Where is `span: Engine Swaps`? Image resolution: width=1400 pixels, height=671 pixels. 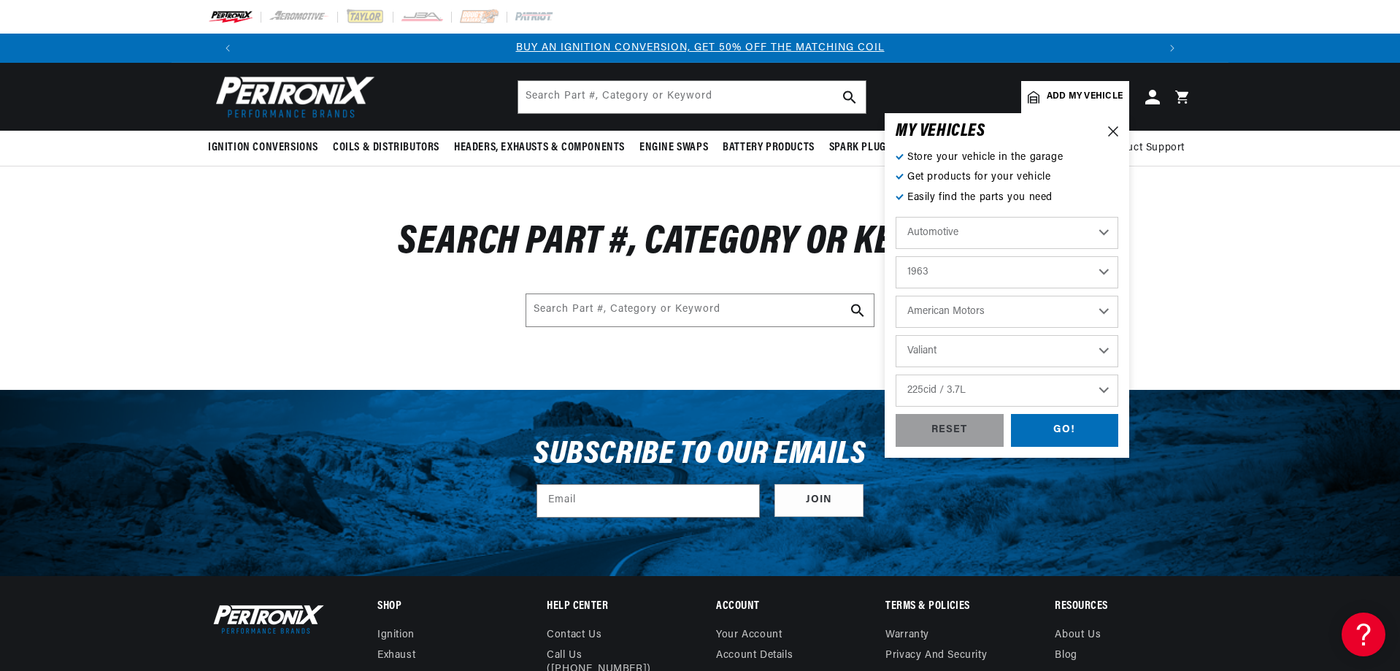 span: Engine Swaps is located at coordinates (674, 147).